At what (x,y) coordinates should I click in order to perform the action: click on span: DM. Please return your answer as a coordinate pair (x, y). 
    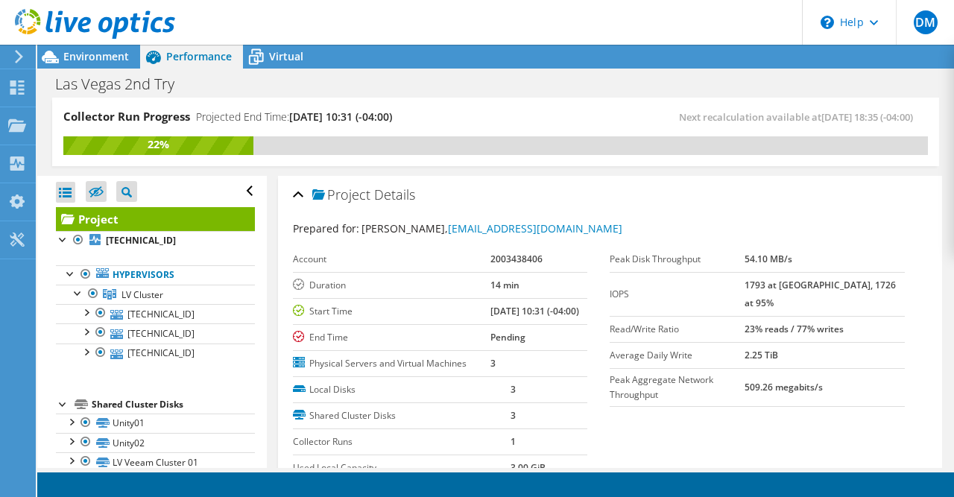
    Looking at the image, I should click on (926, 22).